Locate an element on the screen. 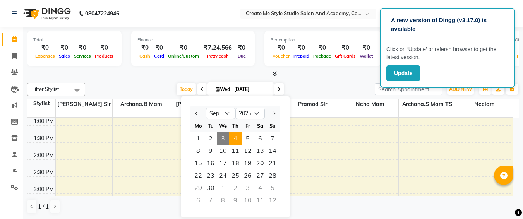 This screenshot has width=523, height=219. div: Monday, September 1, 2025 is located at coordinates (198, 139).